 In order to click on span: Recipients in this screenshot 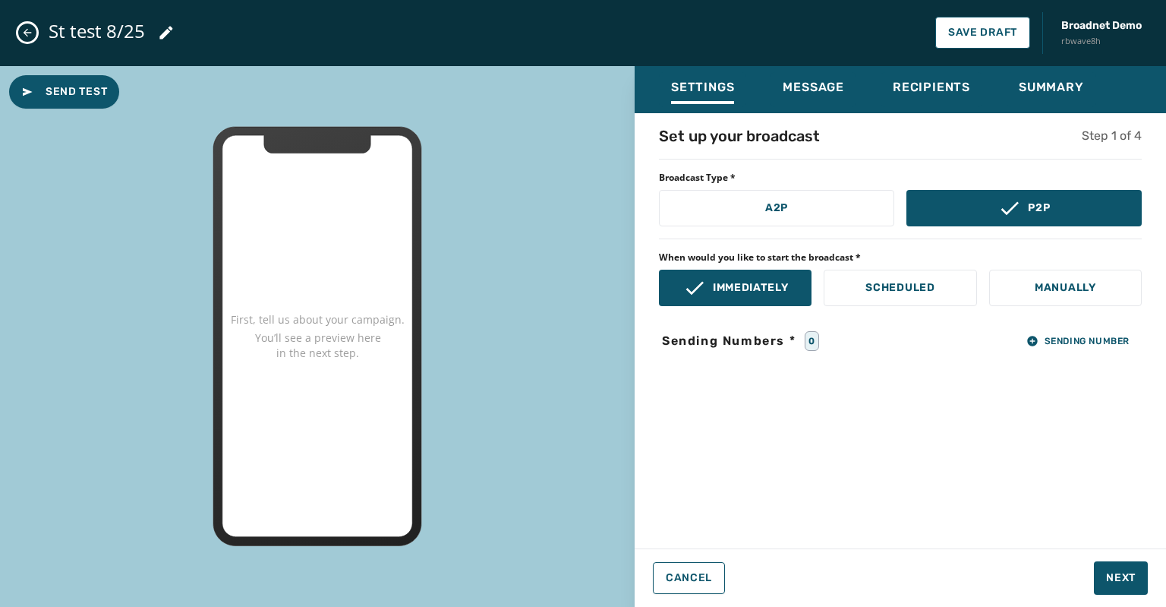, I will do `click(931, 87)`.